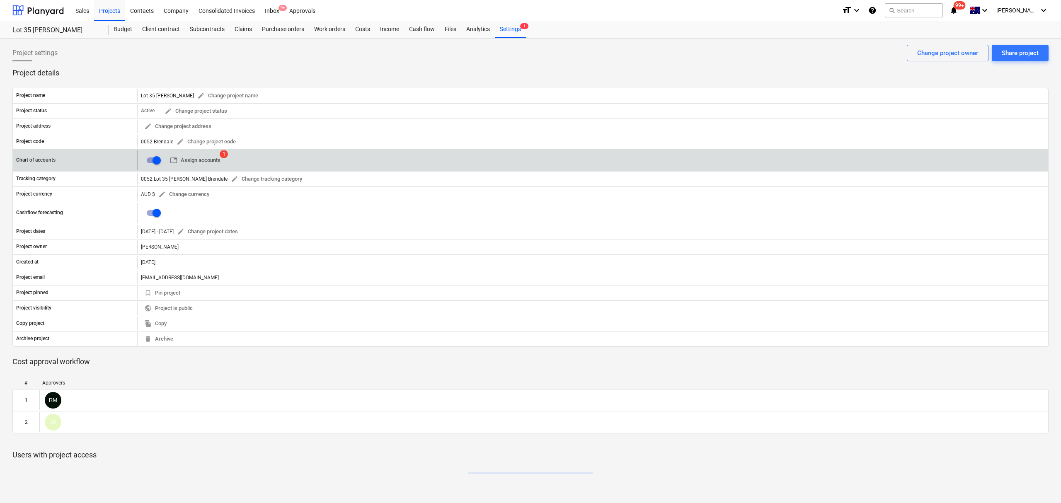 The image size is (1061, 503). What do you see at coordinates (283, 8) in the screenshot?
I see `span: 9+` at bounding box center [283, 8].